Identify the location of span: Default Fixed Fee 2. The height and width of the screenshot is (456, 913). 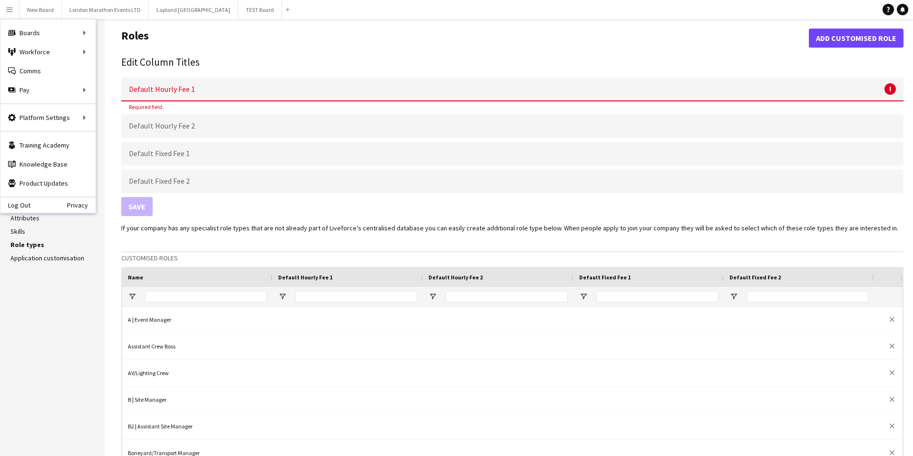
(755, 277).